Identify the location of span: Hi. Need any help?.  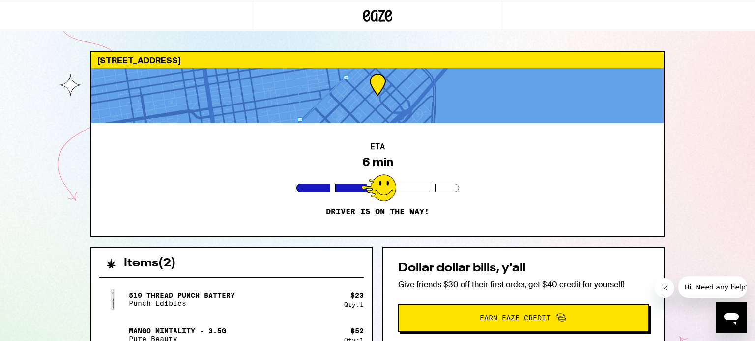
(38, 11).